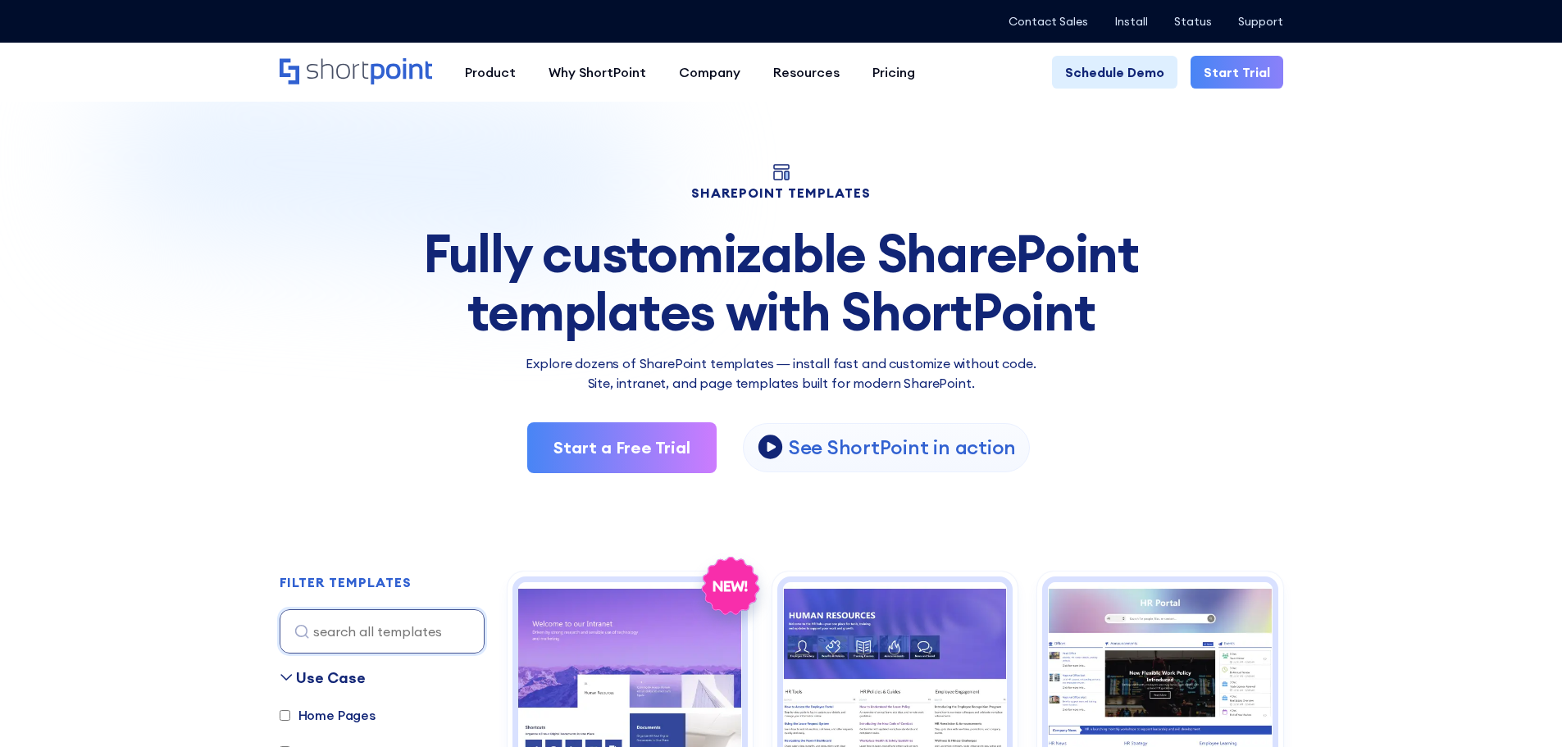  Describe the element at coordinates (621, 448) in the screenshot. I see `a: Start a Free Trial` at that location.